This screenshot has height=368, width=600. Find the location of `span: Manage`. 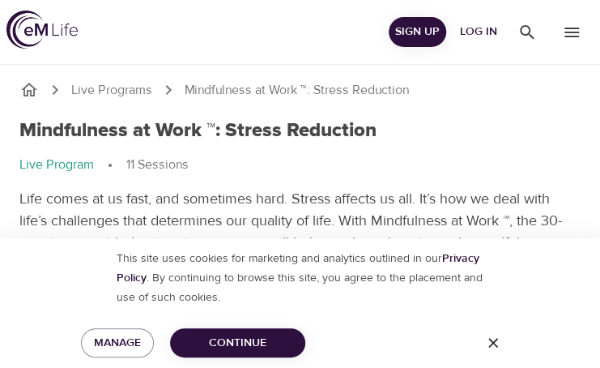

span: Manage is located at coordinates (117, 343).